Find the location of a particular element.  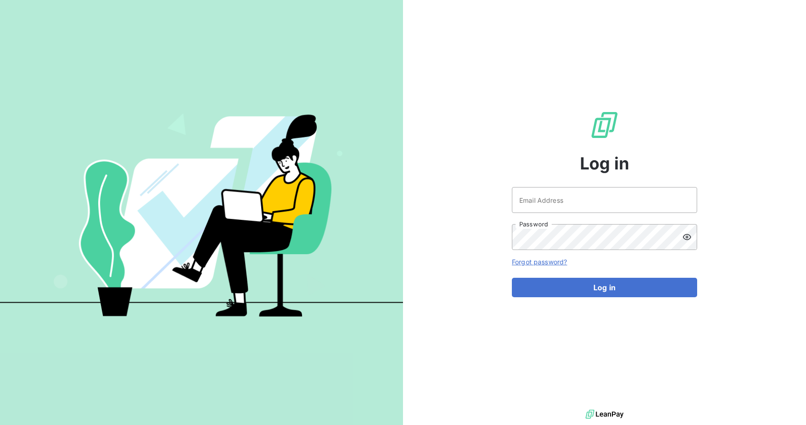

input: placeholder is located at coordinates (604, 200).